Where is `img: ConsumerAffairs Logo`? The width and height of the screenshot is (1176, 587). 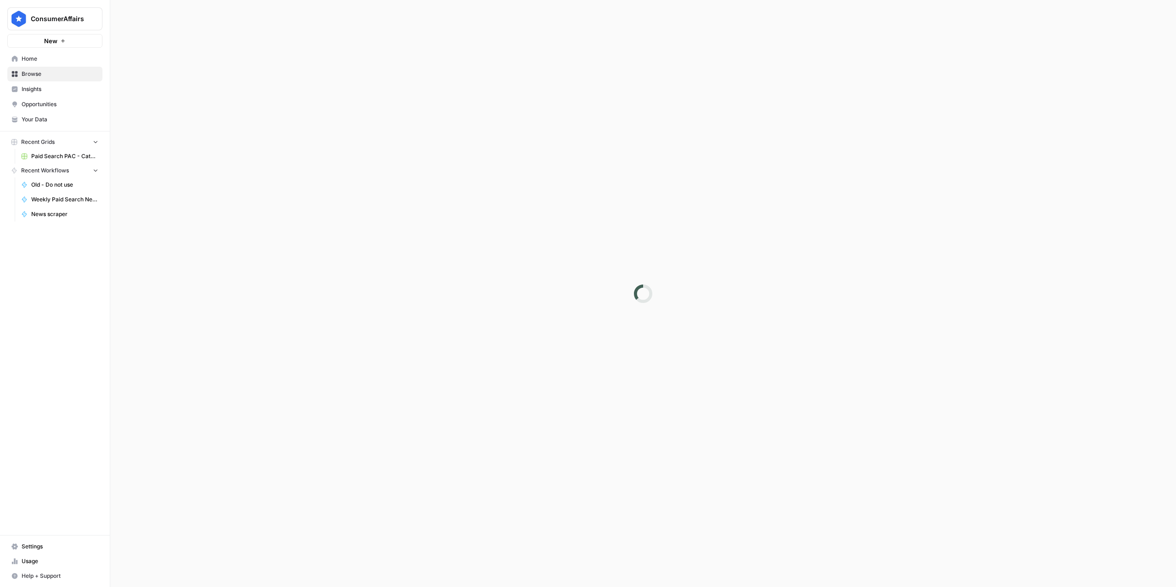 img: ConsumerAffairs Logo is located at coordinates (19, 19).